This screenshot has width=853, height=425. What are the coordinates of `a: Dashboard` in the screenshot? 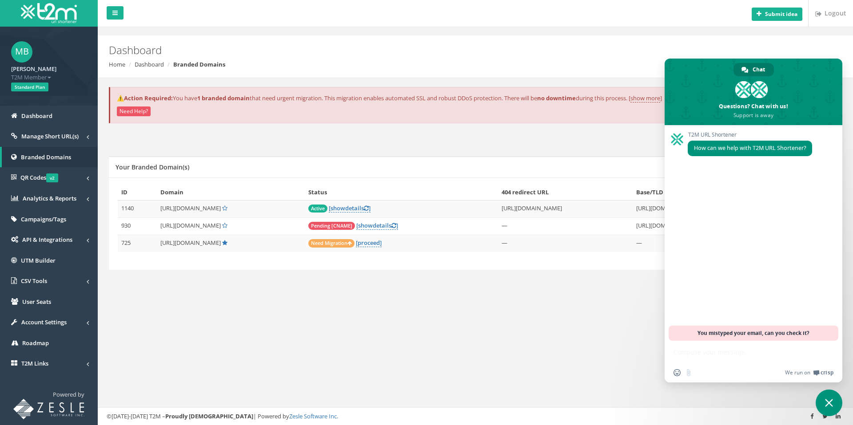 It's located at (149, 64).